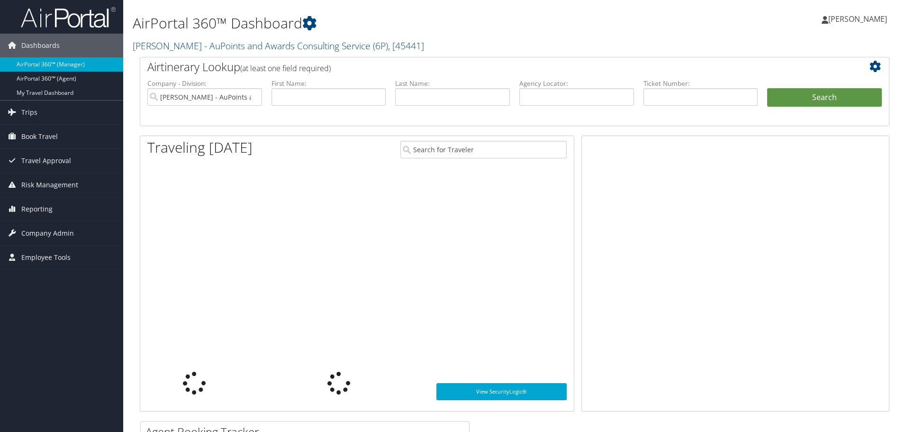 This screenshot has height=432, width=906. Describe the element at coordinates (501, 391) in the screenshot. I see `a: View SecurityLogic®` at that location.